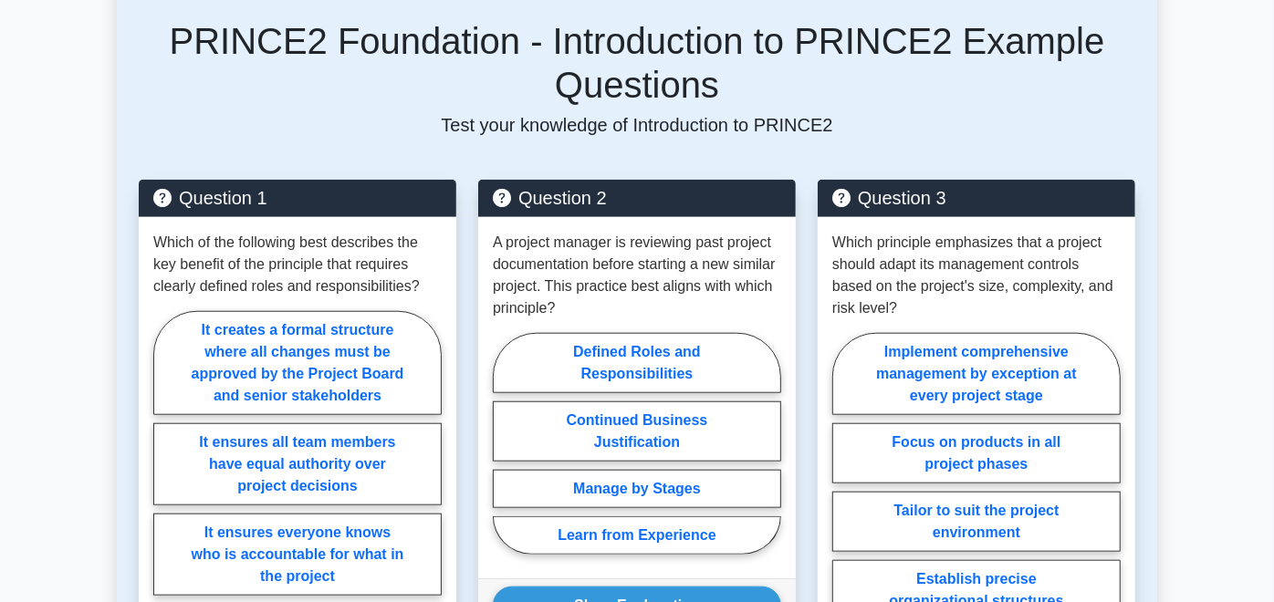 Image resolution: width=1274 pixels, height=602 pixels. Describe the element at coordinates (976, 522) in the screenshot. I see `label: Tailor to suit the project environment` at that location.